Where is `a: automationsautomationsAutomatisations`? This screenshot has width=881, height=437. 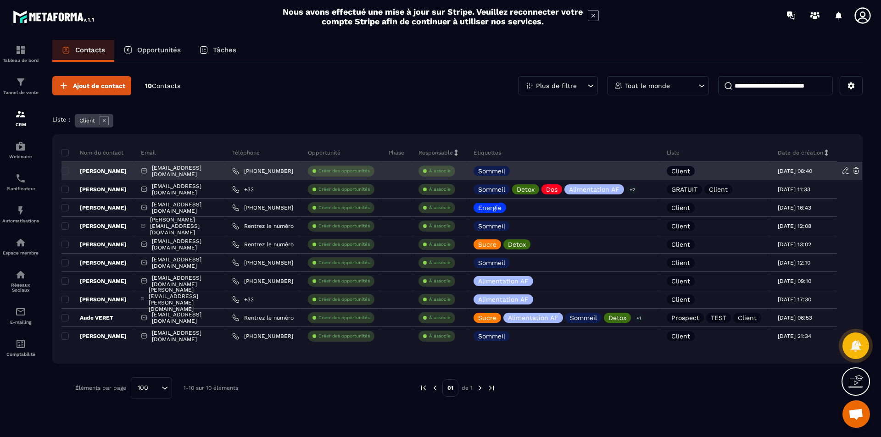
a: automationsautomationsAutomatisations is located at coordinates (21, 214).